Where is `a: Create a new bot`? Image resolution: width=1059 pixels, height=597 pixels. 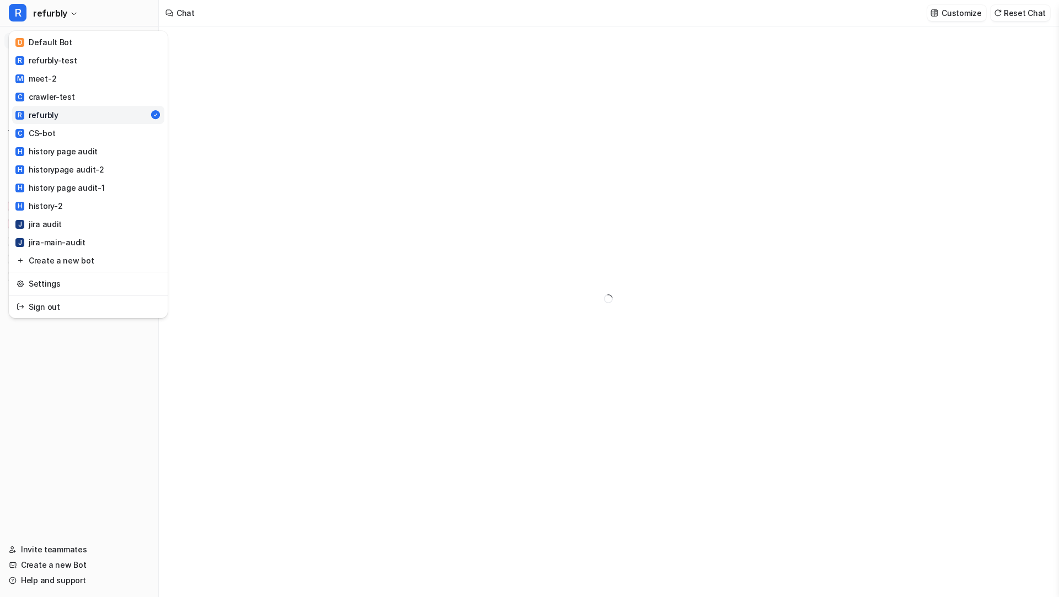
a: Create a new bot is located at coordinates (88, 260).